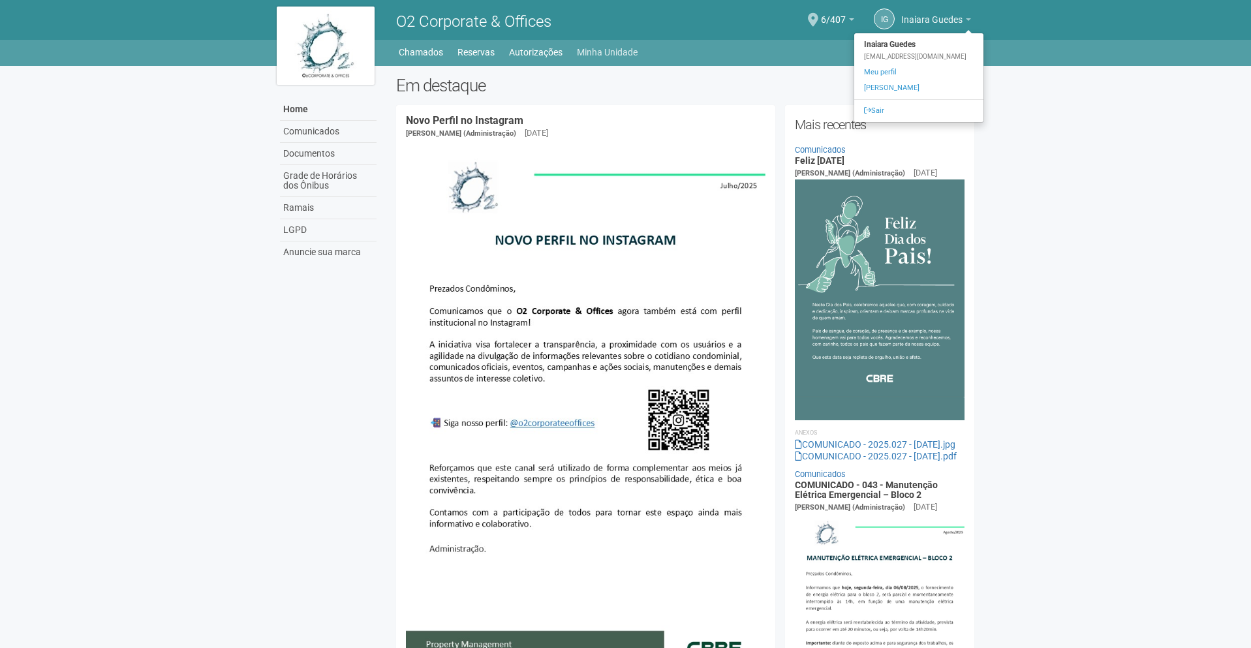 This screenshot has width=1251, height=648. What do you see at coordinates (932, 13) in the screenshot?
I see `span: Inaiara Guedes` at bounding box center [932, 13].